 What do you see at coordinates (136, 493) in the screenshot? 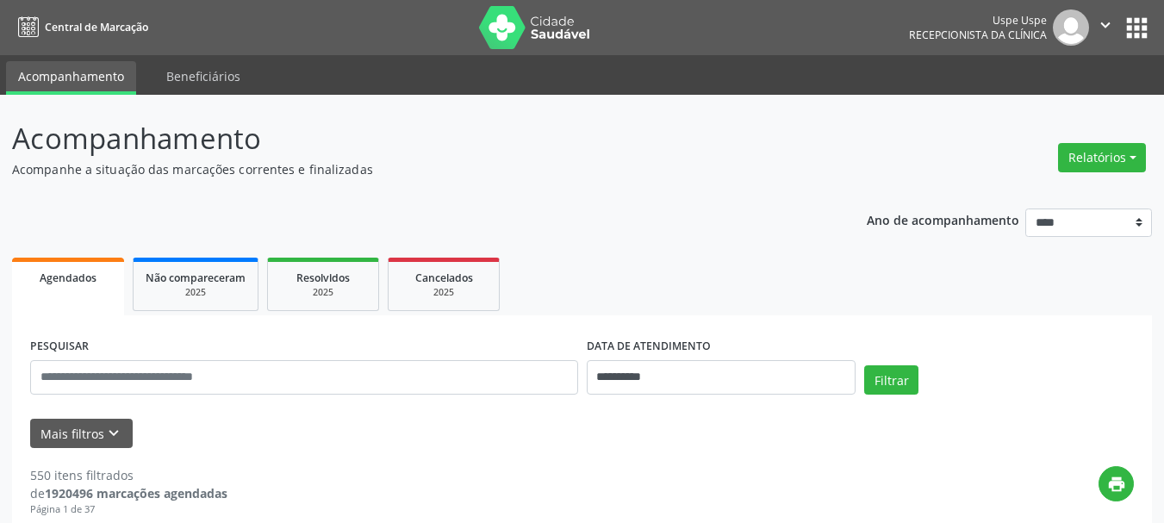
I see `strong: 1920496 marcações agendadas` at bounding box center [136, 493].